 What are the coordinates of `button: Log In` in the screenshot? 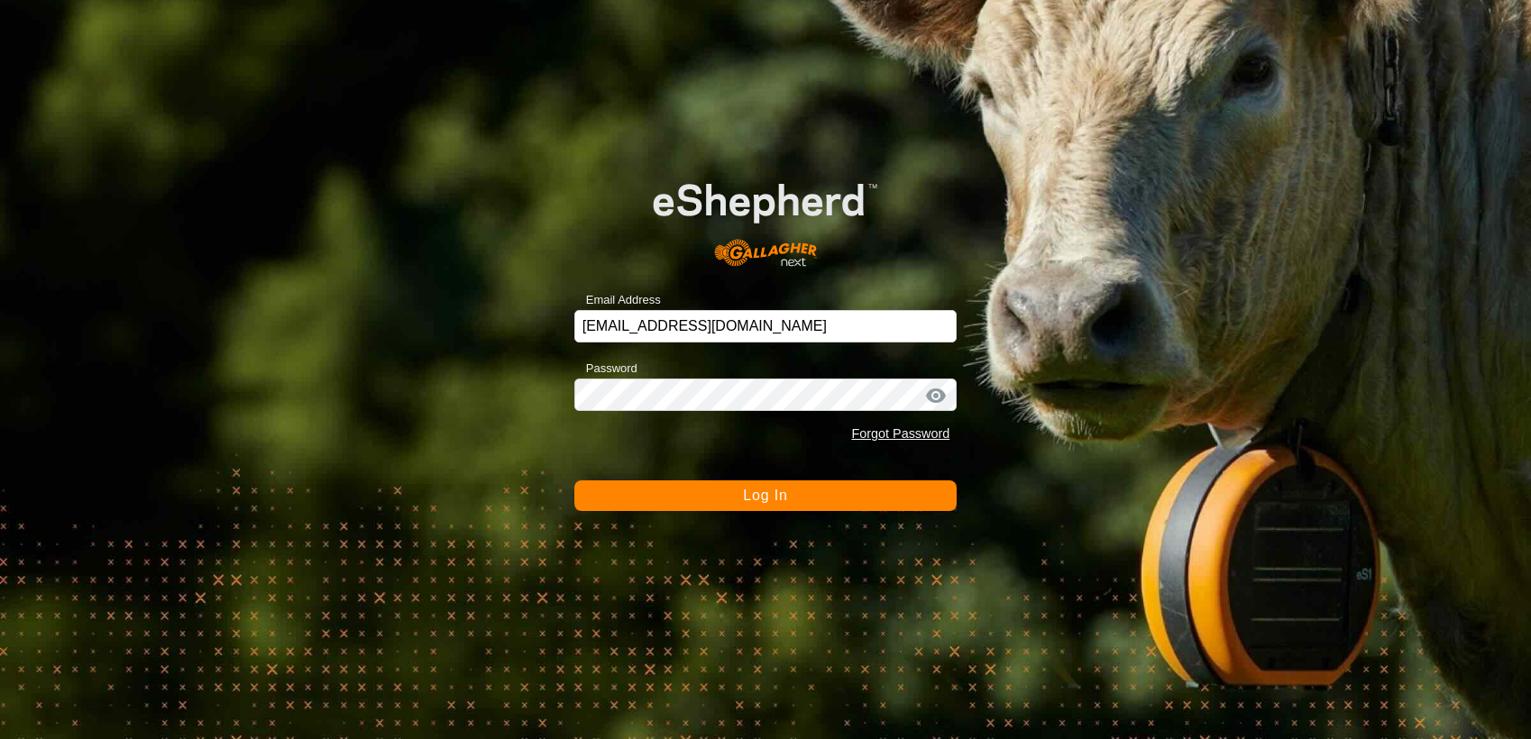 It's located at (765, 496).